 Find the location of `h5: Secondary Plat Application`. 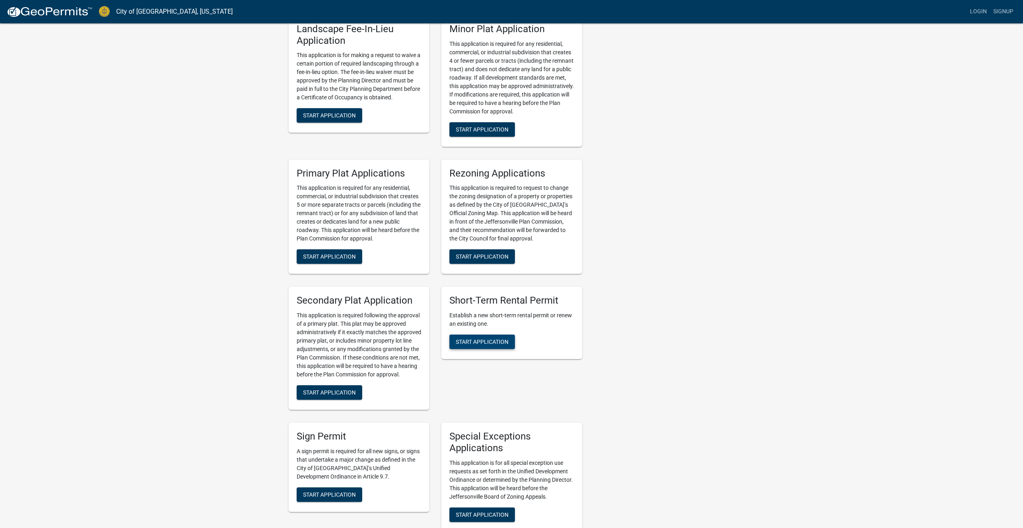

h5: Secondary Plat Application is located at coordinates (359, 300).